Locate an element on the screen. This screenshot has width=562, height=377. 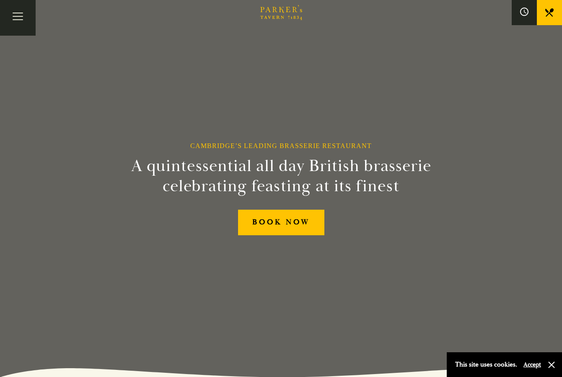
button: Close and accept is located at coordinates (551, 365).